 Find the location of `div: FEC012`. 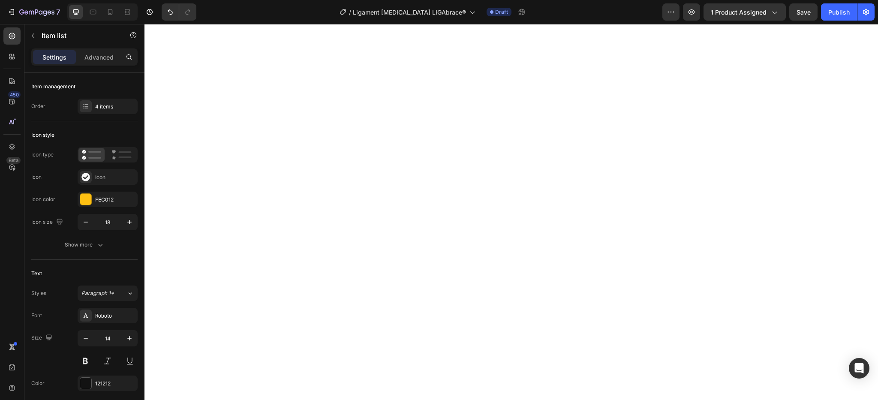

div: FEC012 is located at coordinates (115, 200).